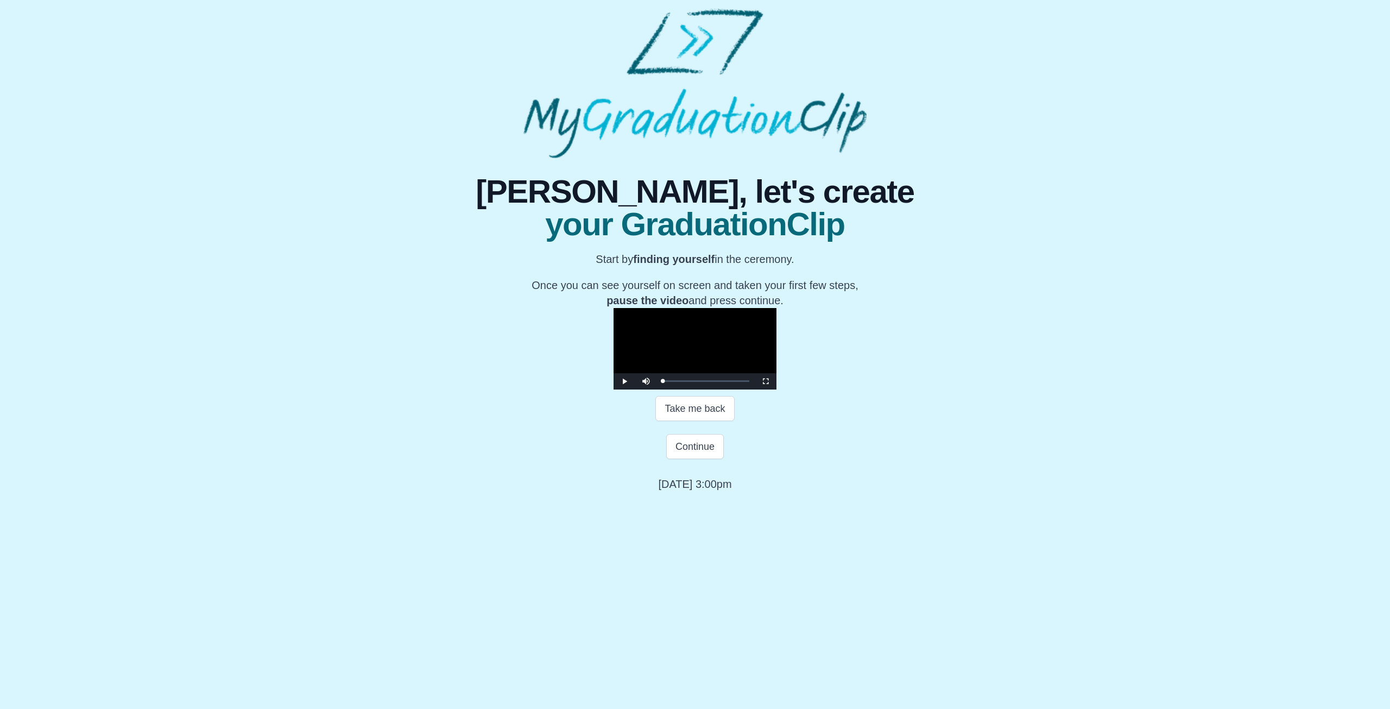 The height and width of the screenshot is (709, 1390). I want to click on b: pause the video, so click(647, 300).